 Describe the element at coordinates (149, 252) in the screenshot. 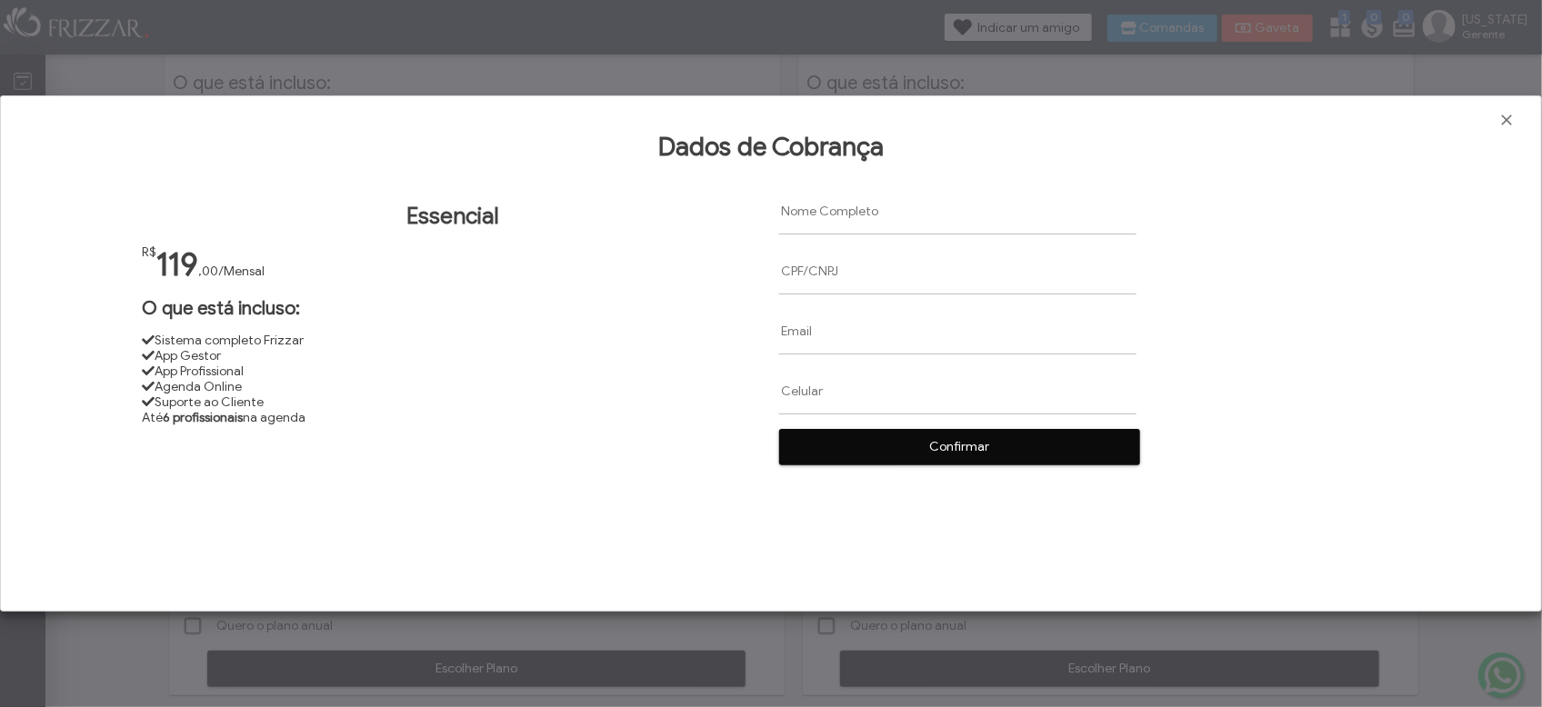

I see `span: R$` at that location.